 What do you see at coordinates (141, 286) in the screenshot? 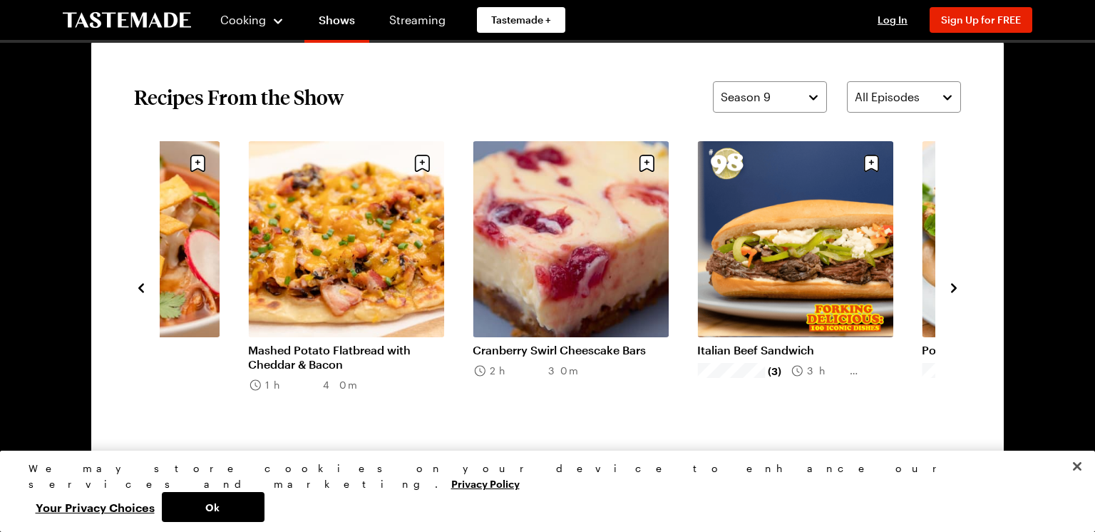
I see `button: navigate to previous item` at bounding box center [141, 286].